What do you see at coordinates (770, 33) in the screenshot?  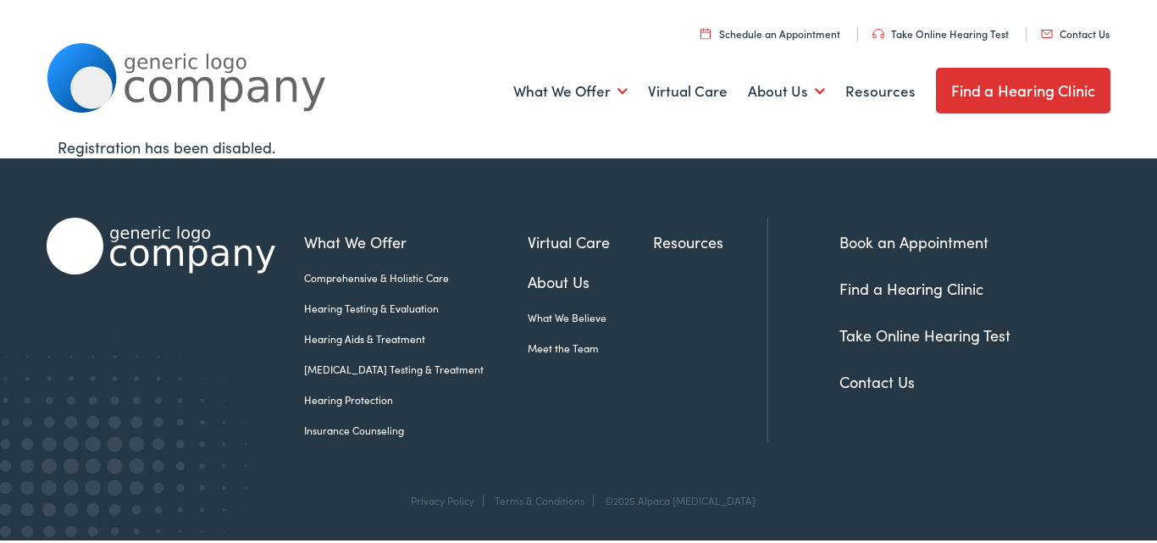 I see `a: Schedule an Appointment` at bounding box center [770, 33].